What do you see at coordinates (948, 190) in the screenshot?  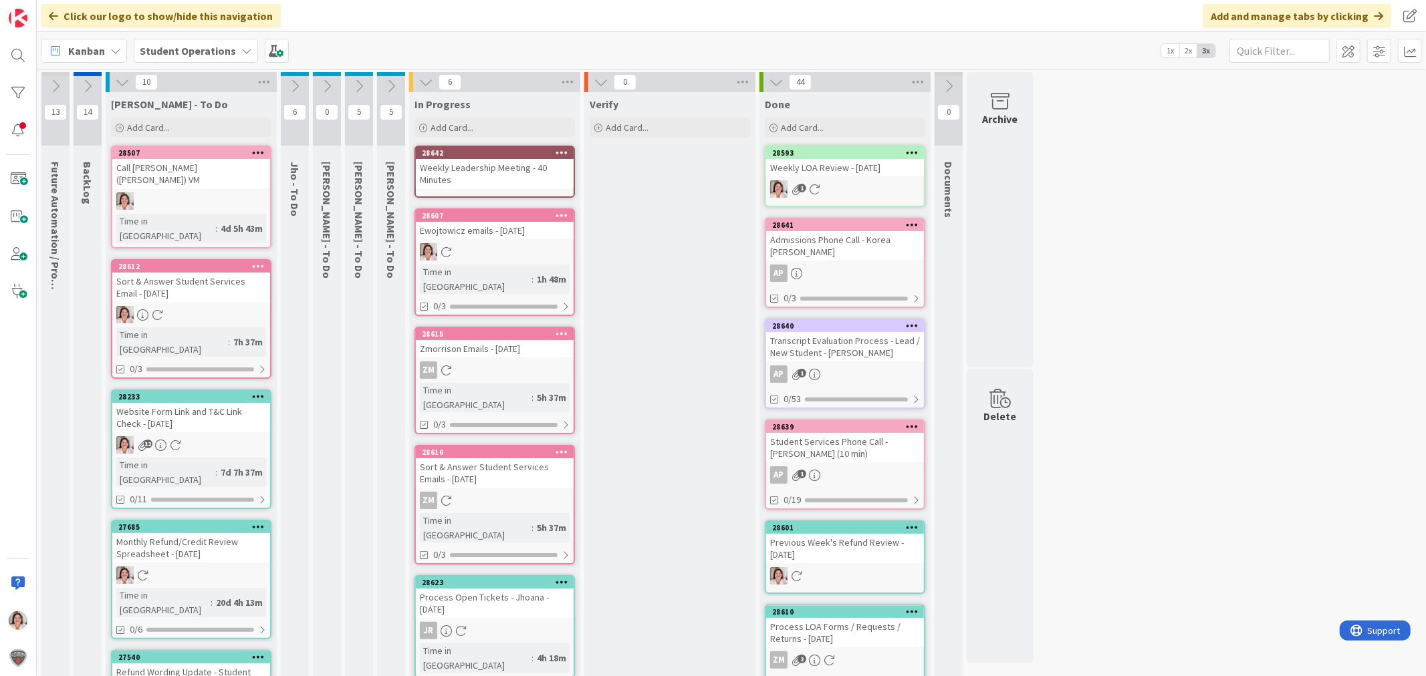 I see `span: Documents` at bounding box center [948, 190].